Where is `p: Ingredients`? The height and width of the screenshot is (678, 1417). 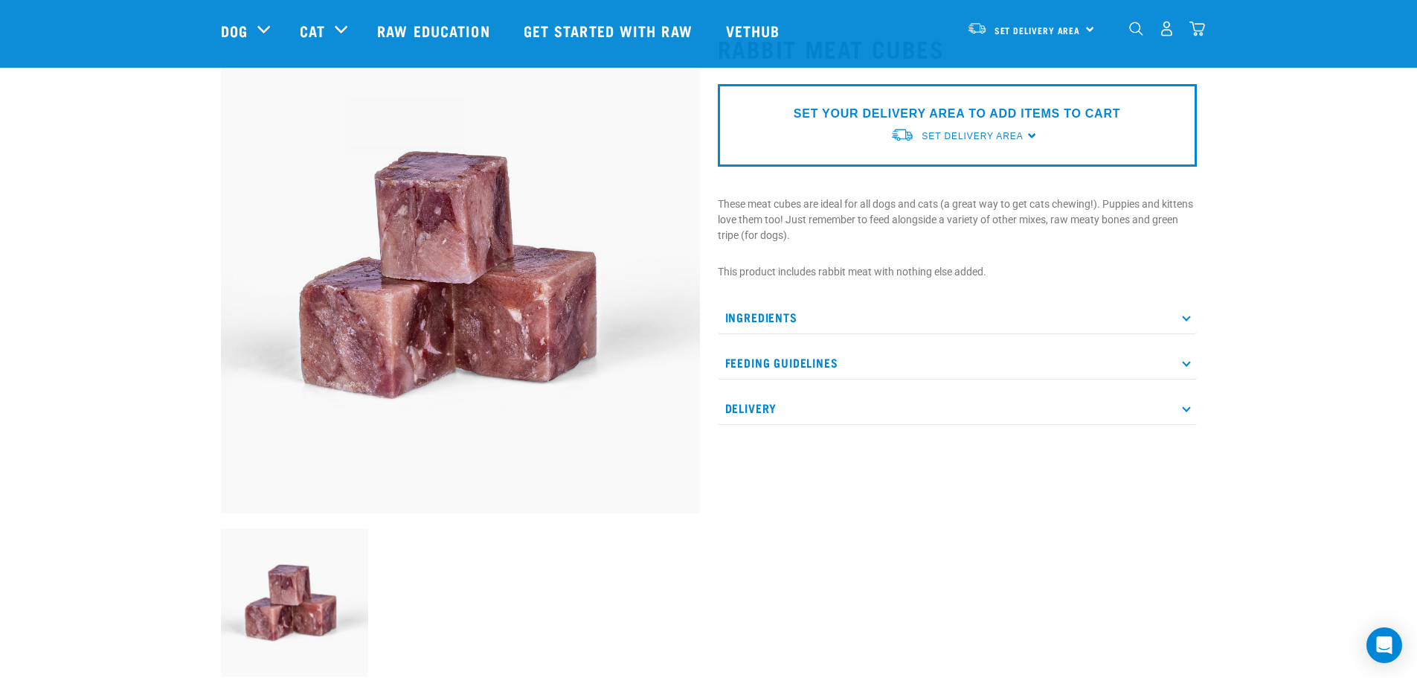 p: Ingredients is located at coordinates (957, 317).